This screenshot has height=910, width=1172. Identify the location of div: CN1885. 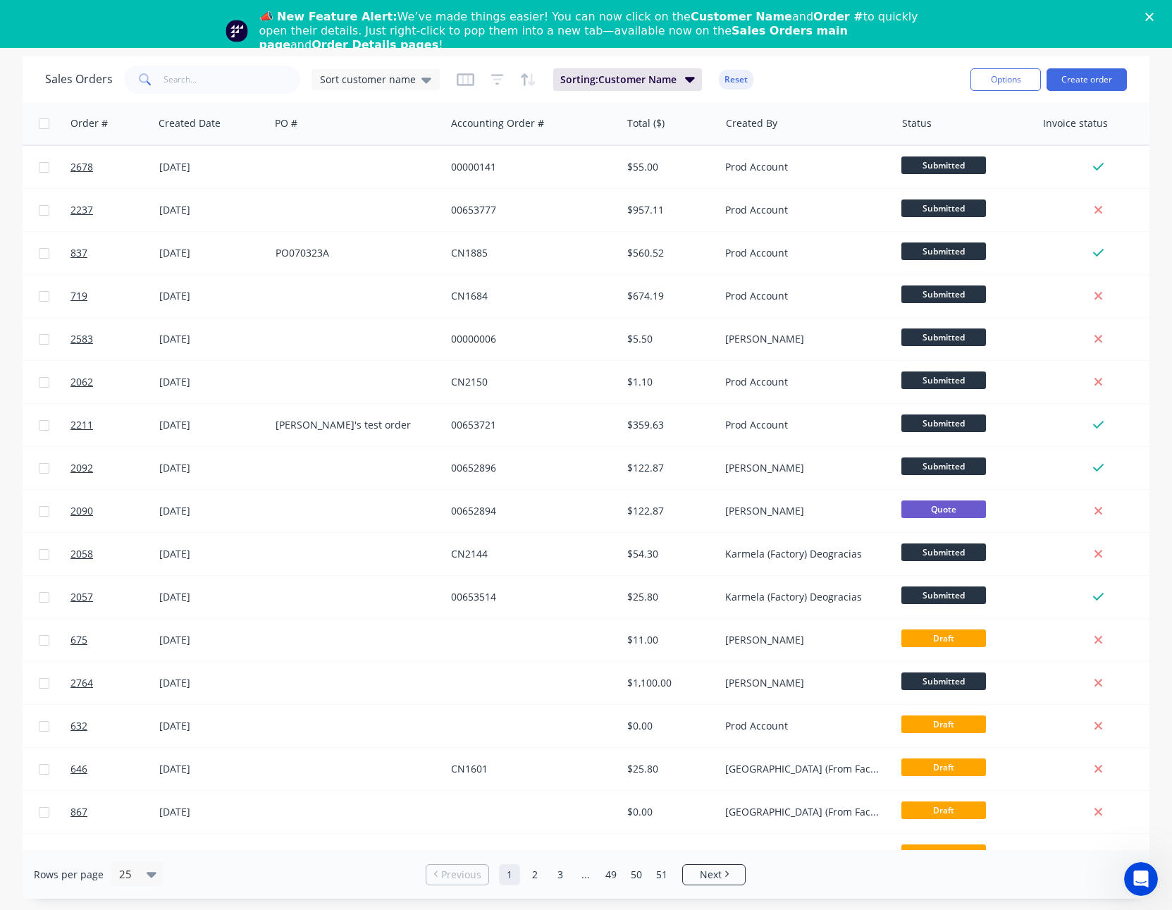
(529, 253).